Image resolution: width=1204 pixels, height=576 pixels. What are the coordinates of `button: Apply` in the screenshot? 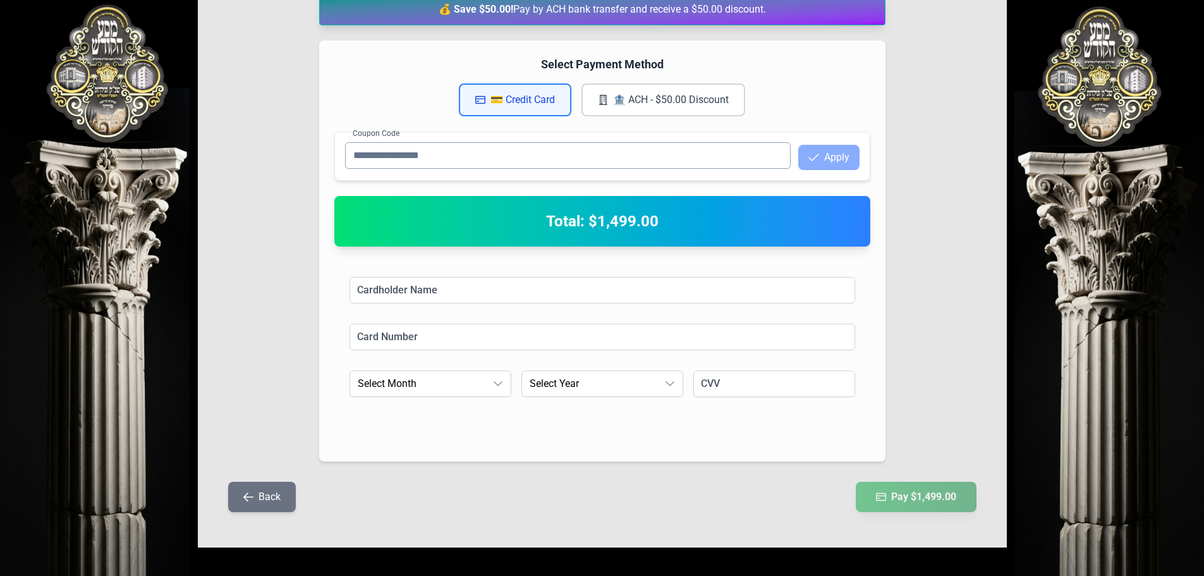 It's located at (829, 157).